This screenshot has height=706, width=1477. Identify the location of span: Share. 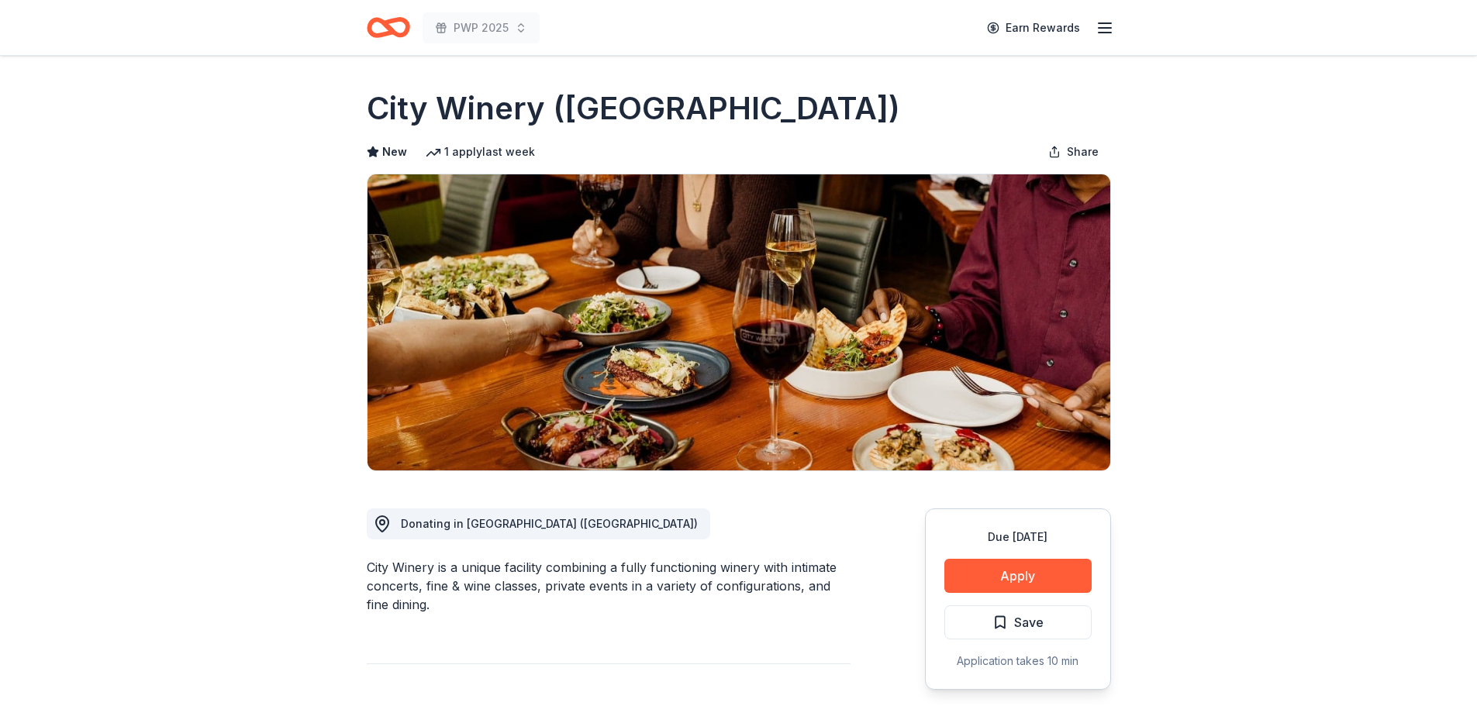
(1082, 152).